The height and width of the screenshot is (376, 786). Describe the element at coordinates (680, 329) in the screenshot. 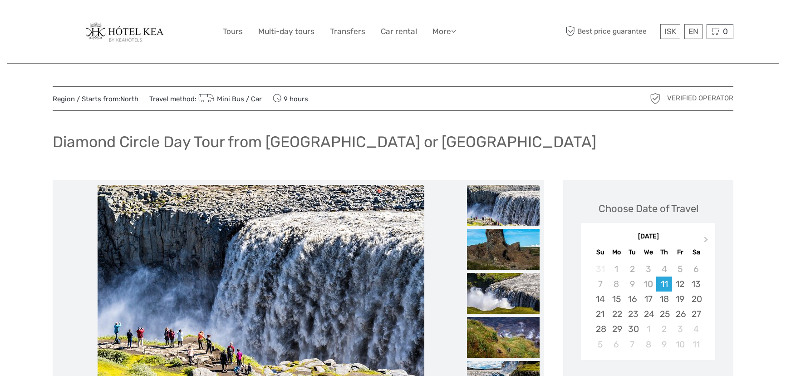

I see `div: Choose Friday, October 3rd, 2025` at that location.